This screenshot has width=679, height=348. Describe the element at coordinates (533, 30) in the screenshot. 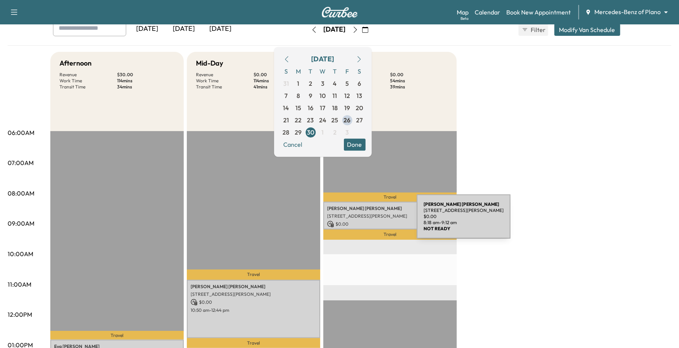

I see `button: Filter` at that location.